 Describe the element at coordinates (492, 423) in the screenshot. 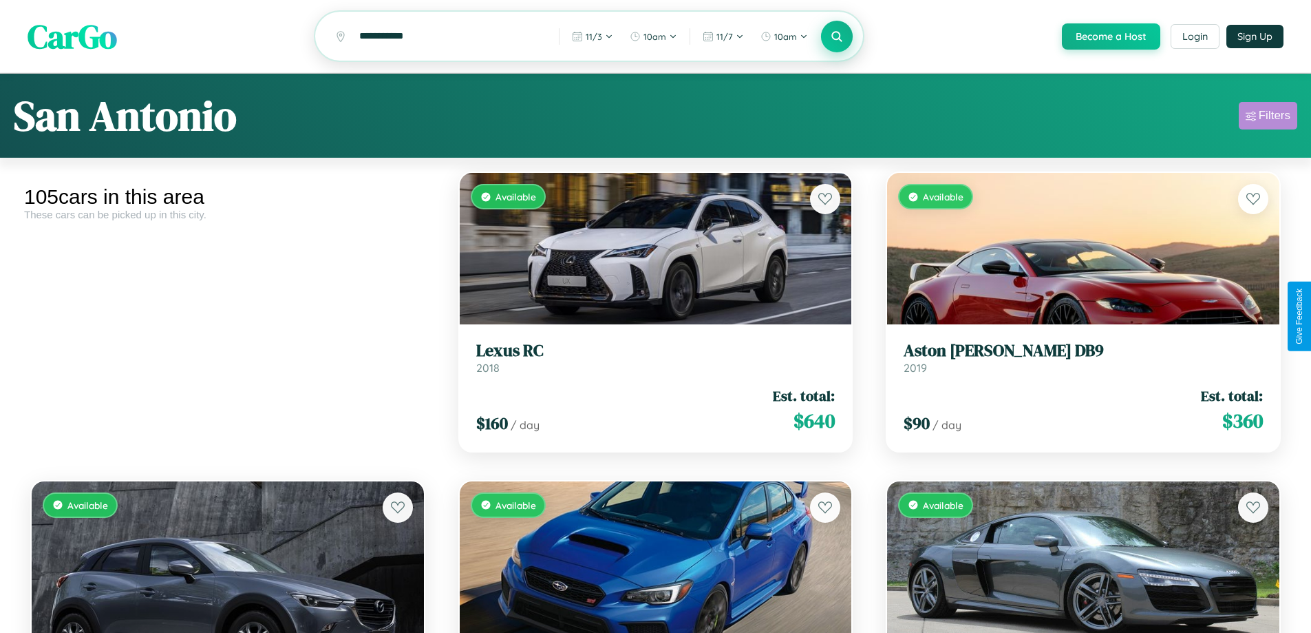

I see `span: $ 160` at that location.